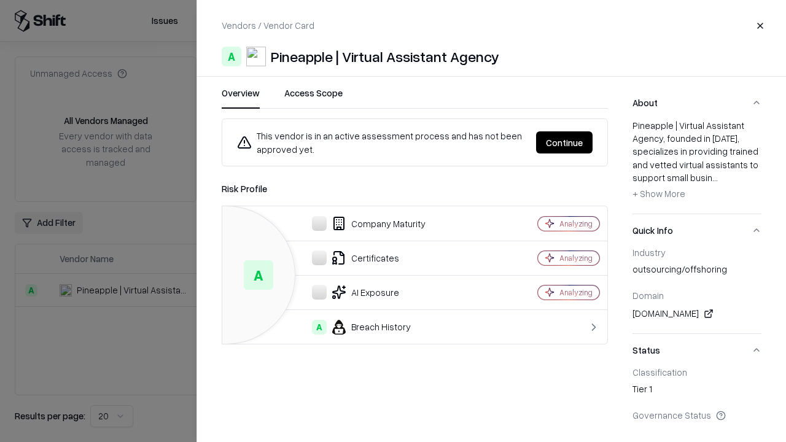 This screenshot has width=786, height=442. What do you see at coordinates (697, 271) in the screenshot?
I see `div: outsourcing/offshoring` at bounding box center [697, 271].